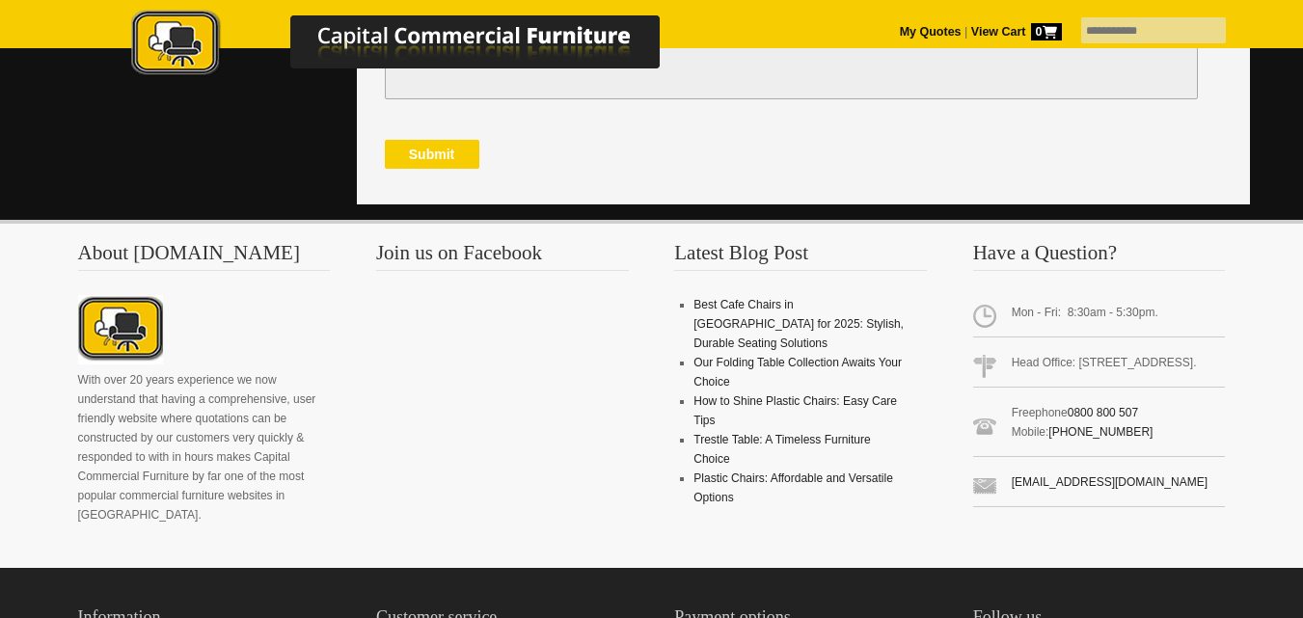  I want to click on a: How to Shine Plastic Chairs: Easy Care Tips, so click(795, 411).